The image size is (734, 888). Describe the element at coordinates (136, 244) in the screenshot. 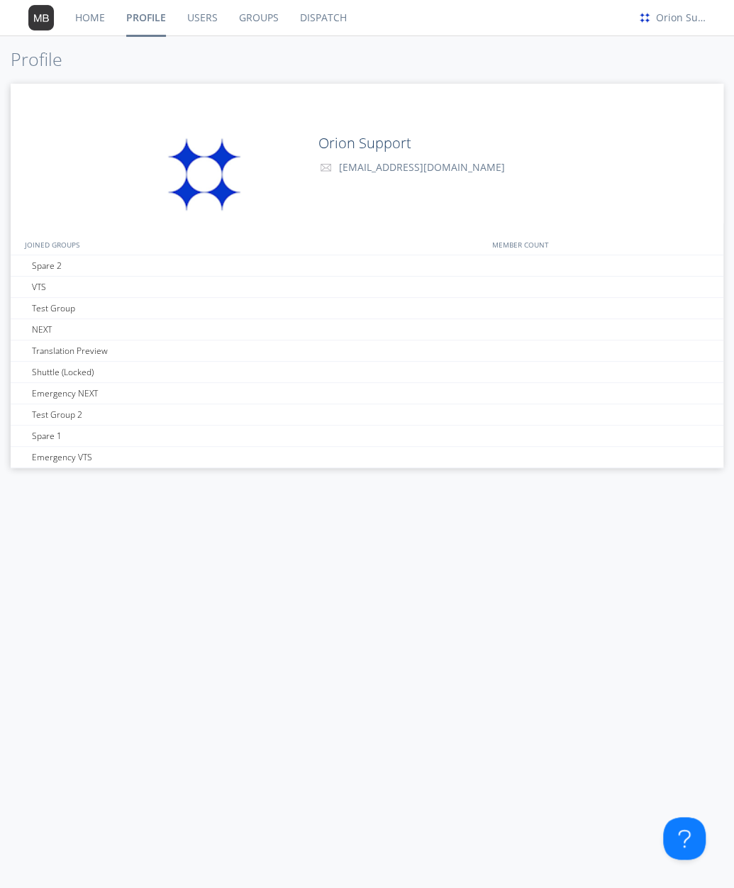

I see `div: JOINED GROUPS` at that location.